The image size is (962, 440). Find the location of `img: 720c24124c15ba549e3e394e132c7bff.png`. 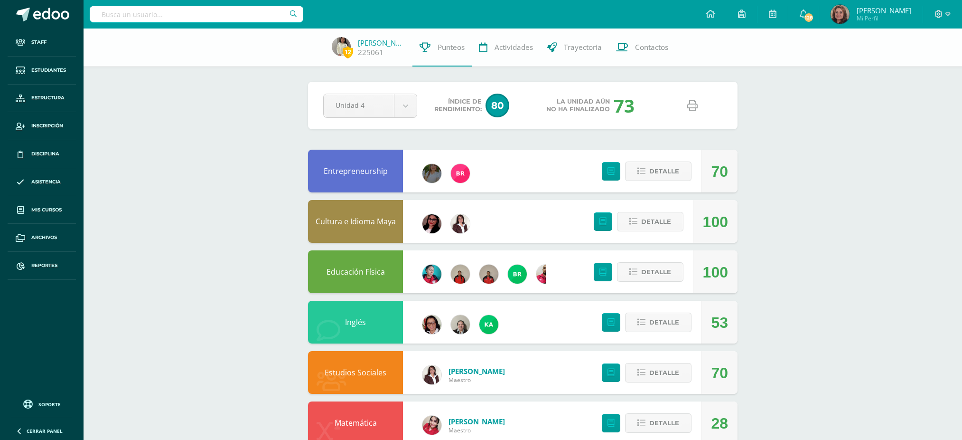

img: 720c24124c15ba549e3e394e132c7bff.png is located at coordinates (546, 274).